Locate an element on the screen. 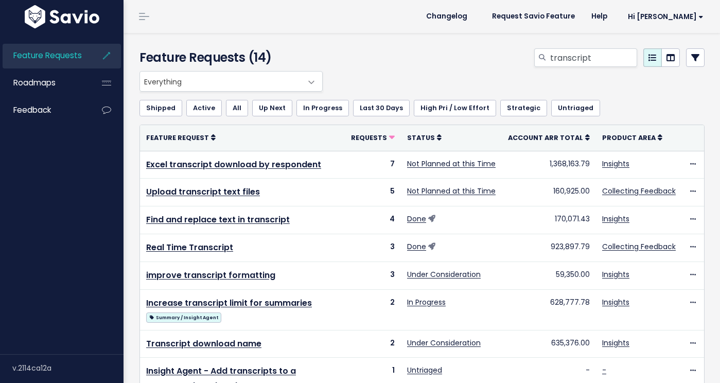  span: Status is located at coordinates (421, 137).